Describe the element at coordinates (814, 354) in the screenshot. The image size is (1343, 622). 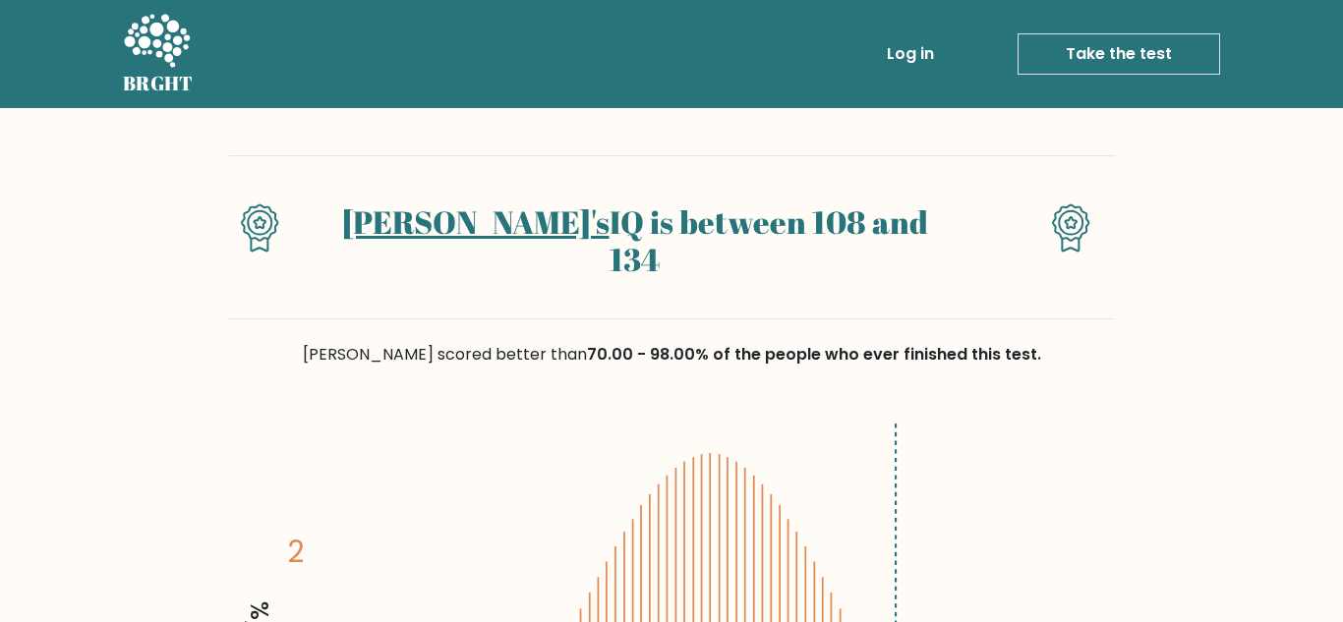
I see `span: 70.00 - 98.00% of the people who ever finished this test.` at that location.